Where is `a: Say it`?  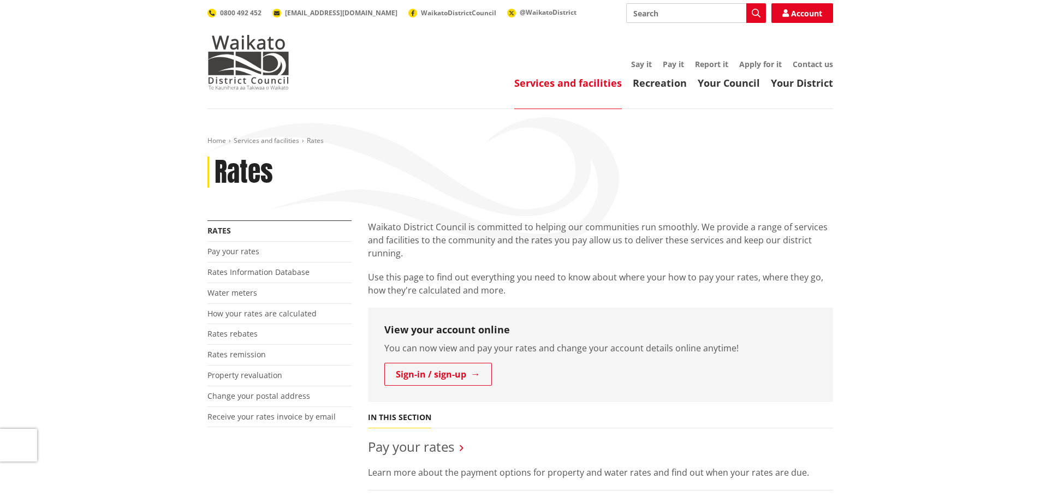
a: Say it is located at coordinates (642, 64).